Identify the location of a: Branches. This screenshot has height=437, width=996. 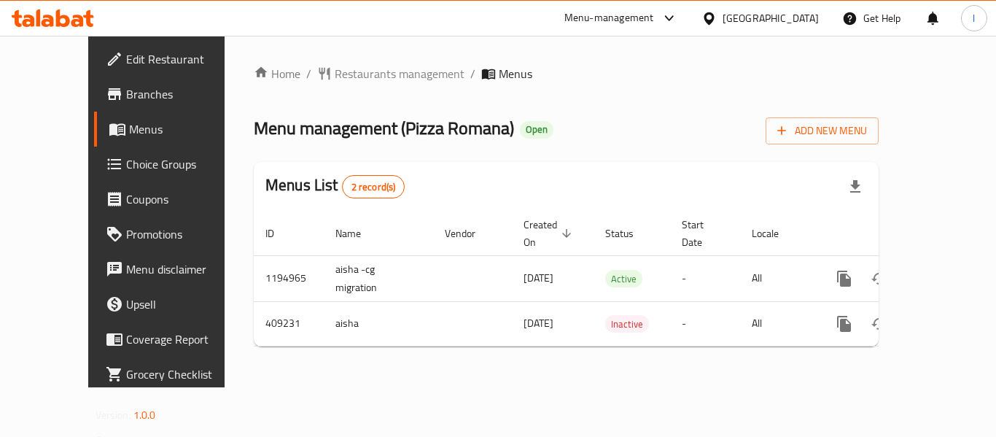
(174, 94).